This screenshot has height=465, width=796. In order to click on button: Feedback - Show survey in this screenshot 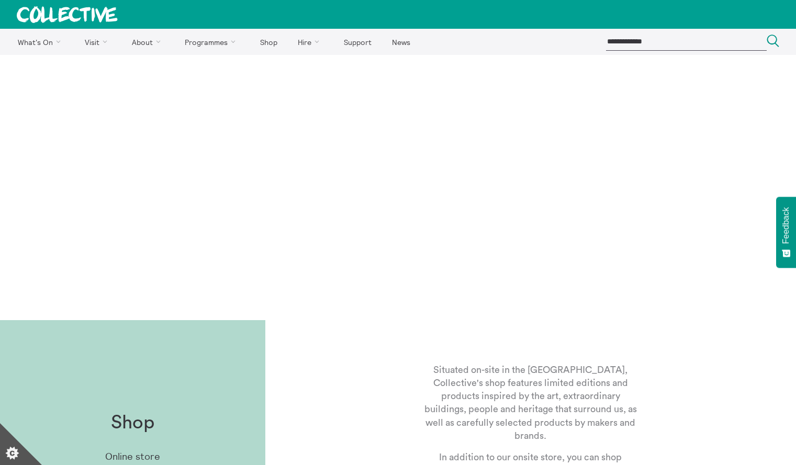, I will do `click(786, 232)`.